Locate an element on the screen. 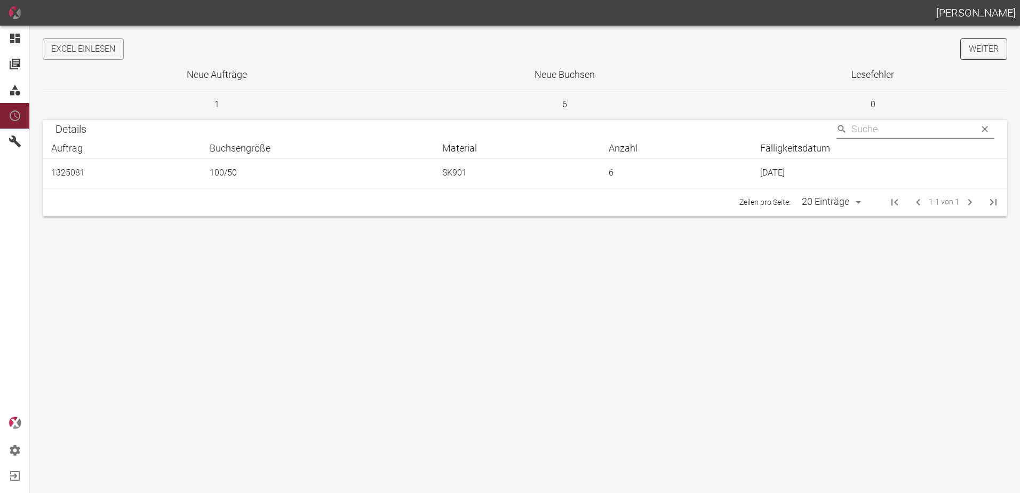 The height and width of the screenshot is (493, 1020). td: 0 is located at coordinates (872, 105).